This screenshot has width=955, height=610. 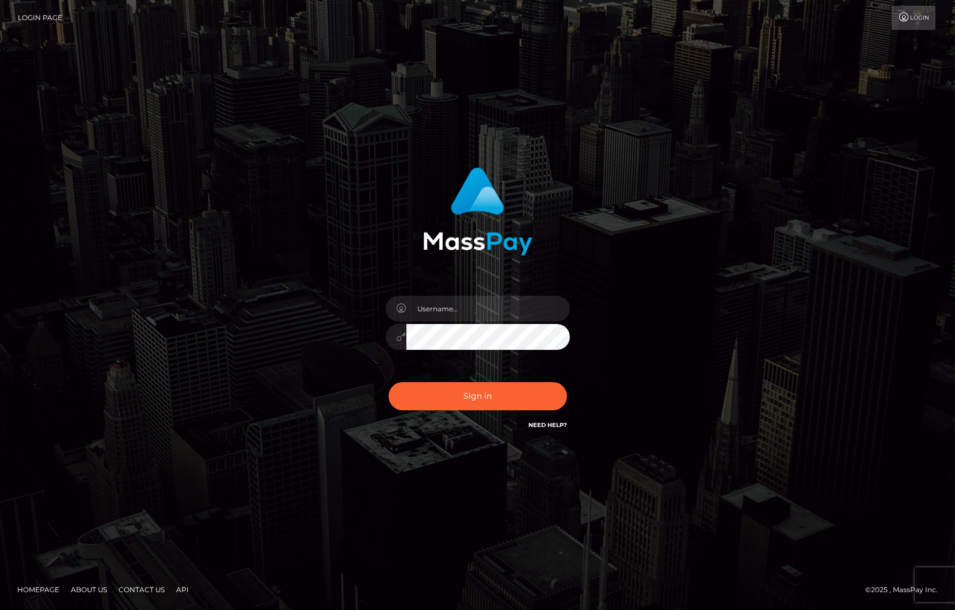 I want to click on input: Username..., so click(x=488, y=309).